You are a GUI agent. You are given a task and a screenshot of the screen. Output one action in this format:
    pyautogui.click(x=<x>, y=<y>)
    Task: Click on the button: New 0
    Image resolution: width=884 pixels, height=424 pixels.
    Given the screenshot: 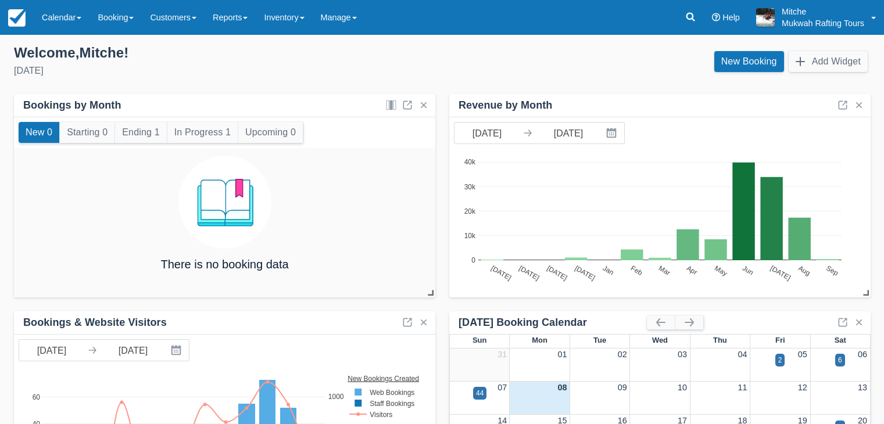 What is the action you would take?
    pyautogui.click(x=39, y=133)
    